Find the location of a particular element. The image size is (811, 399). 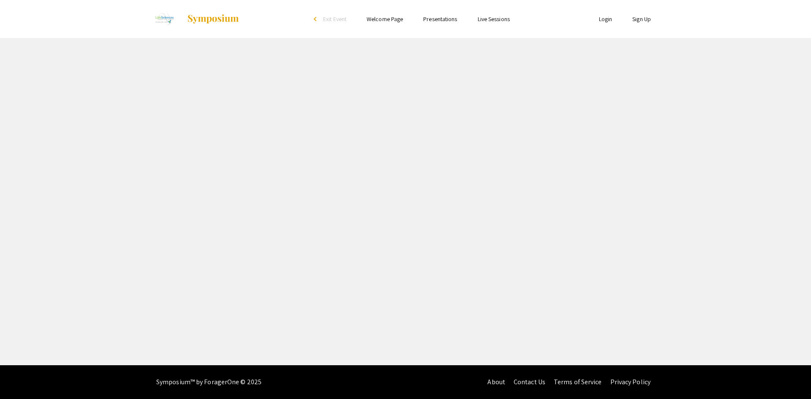

a: Terms of Service is located at coordinates (578, 382).